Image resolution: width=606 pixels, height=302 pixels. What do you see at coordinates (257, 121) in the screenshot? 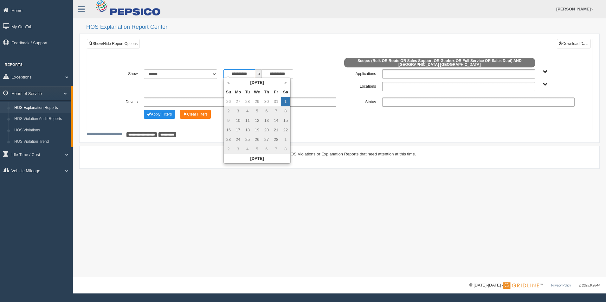
I see `td: 12` at bounding box center [257, 121].